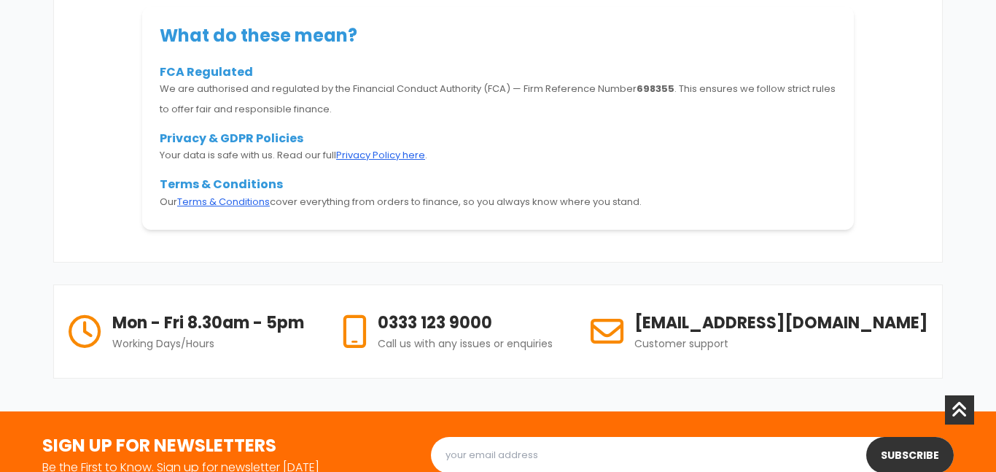  What do you see at coordinates (223, 201) in the screenshot?
I see `a: Terms & Conditions` at bounding box center [223, 201].